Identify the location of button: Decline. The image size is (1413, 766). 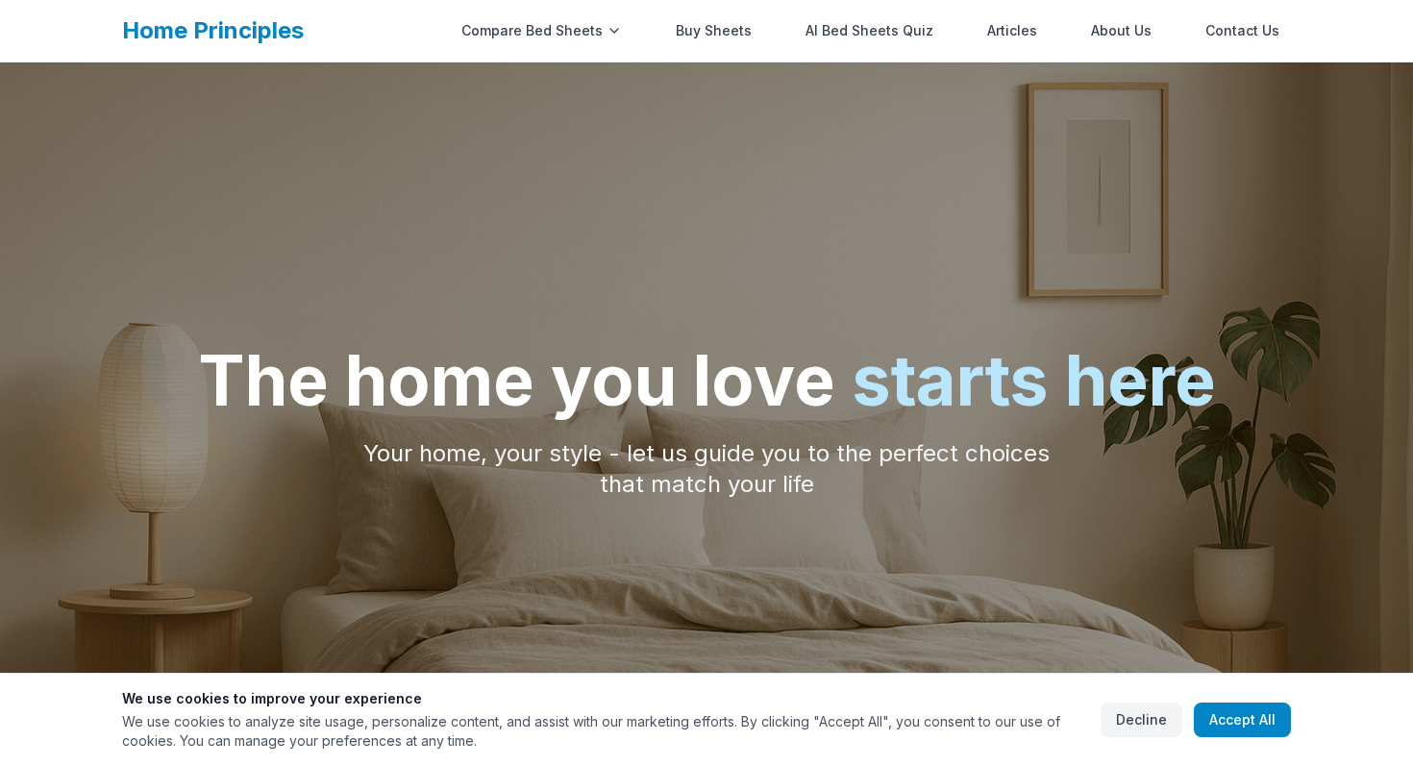
(1141, 720).